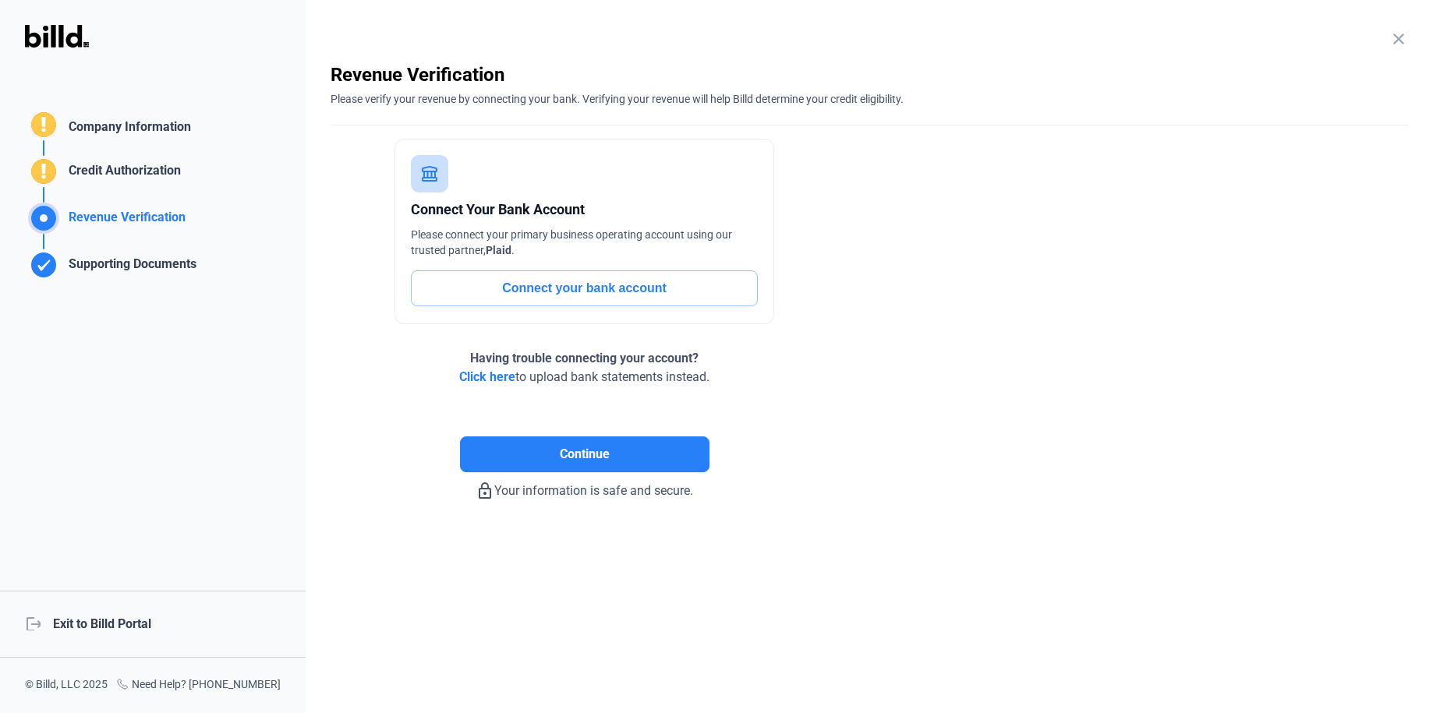 This screenshot has width=1433, height=713. What do you see at coordinates (584, 358) in the screenshot?
I see `span: Having trouble connecting your account?` at bounding box center [584, 358].